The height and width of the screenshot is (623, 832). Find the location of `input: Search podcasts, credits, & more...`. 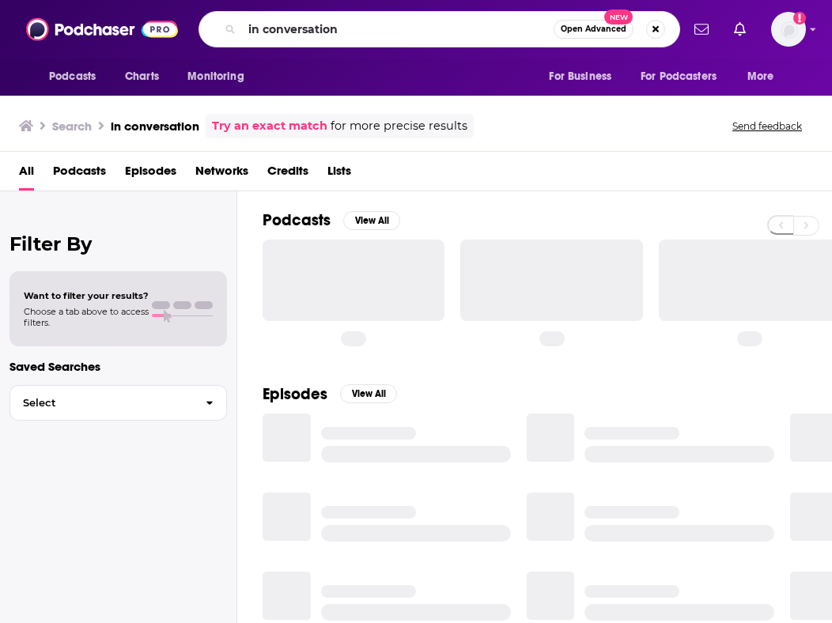

input: Search podcasts, credits, & more... is located at coordinates (398, 29).